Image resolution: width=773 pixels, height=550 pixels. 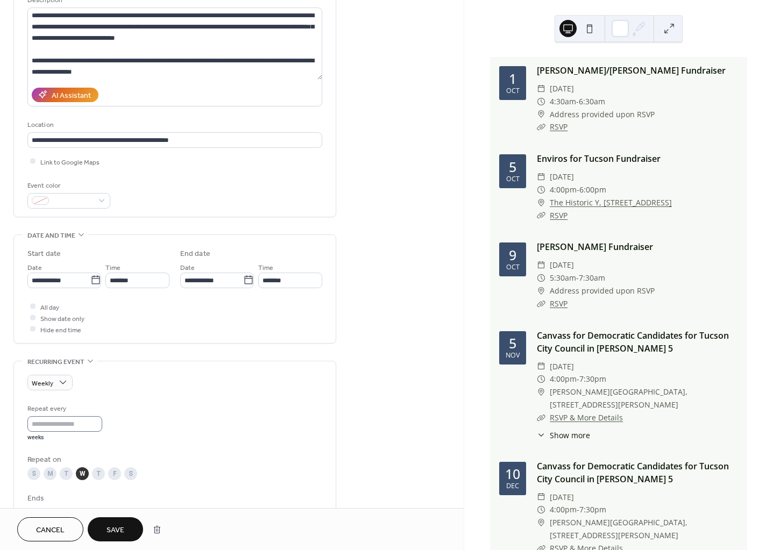 What do you see at coordinates (65, 438) in the screenshot?
I see `div: weeks` at bounding box center [65, 438].